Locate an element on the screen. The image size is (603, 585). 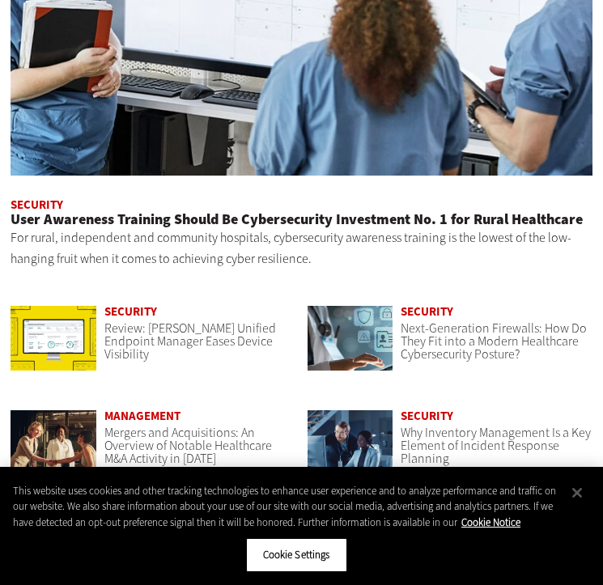
a: Management is located at coordinates (142, 416).